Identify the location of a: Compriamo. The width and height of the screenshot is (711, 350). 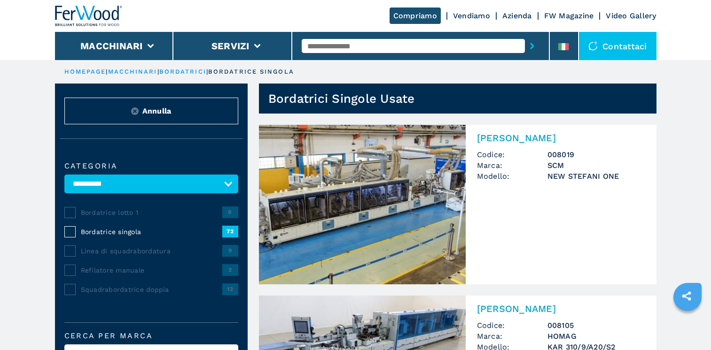
(415, 16).